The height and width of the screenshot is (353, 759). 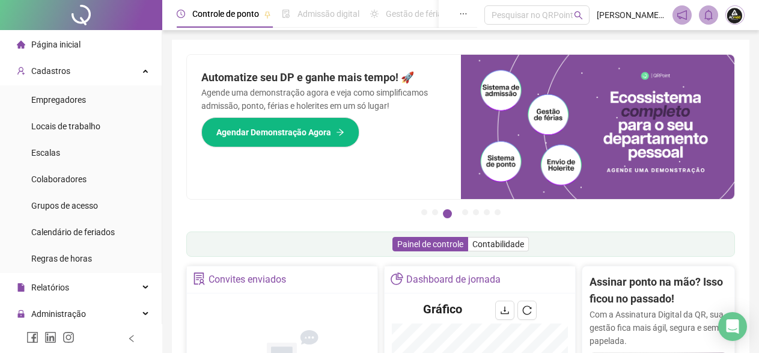 What do you see at coordinates (286, 14) in the screenshot?
I see `span: file-done` at bounding box center [286, 14].